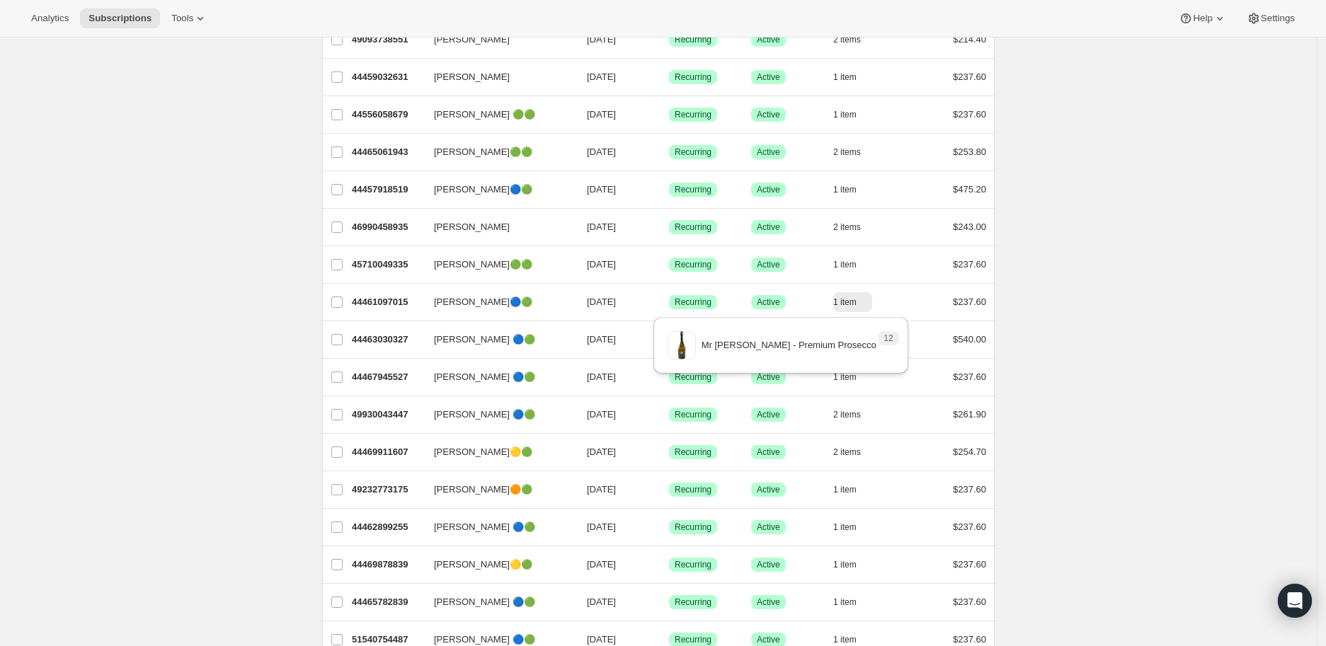 The width and height of the screenshot is (1326, 646). I want to click on p: 44465782839, so click(387, 602).